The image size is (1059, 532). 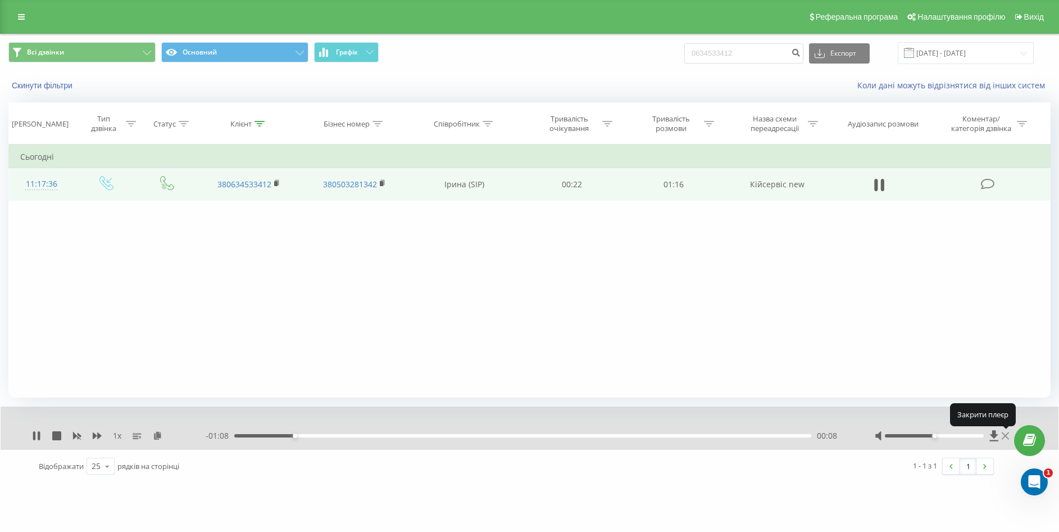 I want to click on div: Тип дзвінка, so click(x=103, y=124).